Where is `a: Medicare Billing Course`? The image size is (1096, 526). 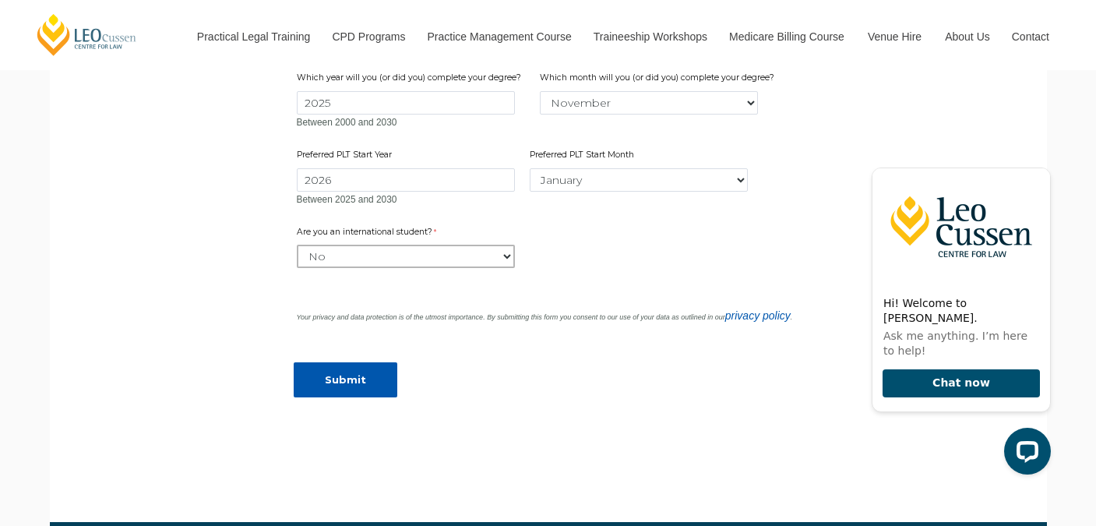 a: Medicare Billing Course is located at coordinates (787, 37).